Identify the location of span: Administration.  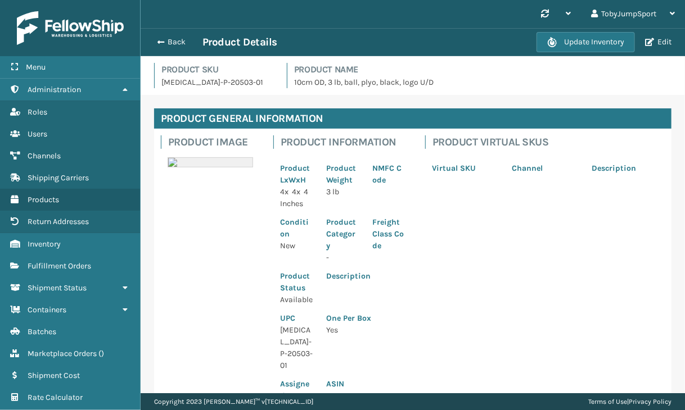
(54, 89).